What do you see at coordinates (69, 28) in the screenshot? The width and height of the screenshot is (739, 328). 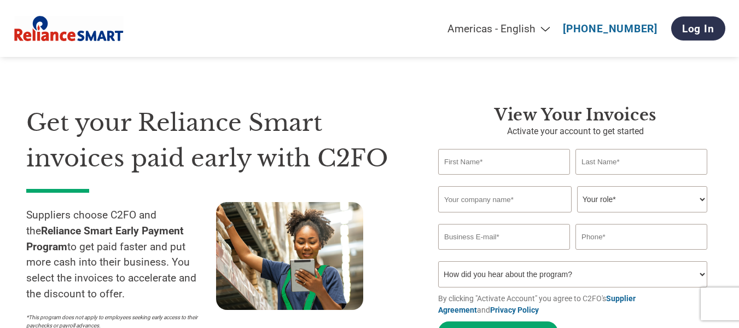 I see `img: Reliance Smart` at bounding box center [69, 28].